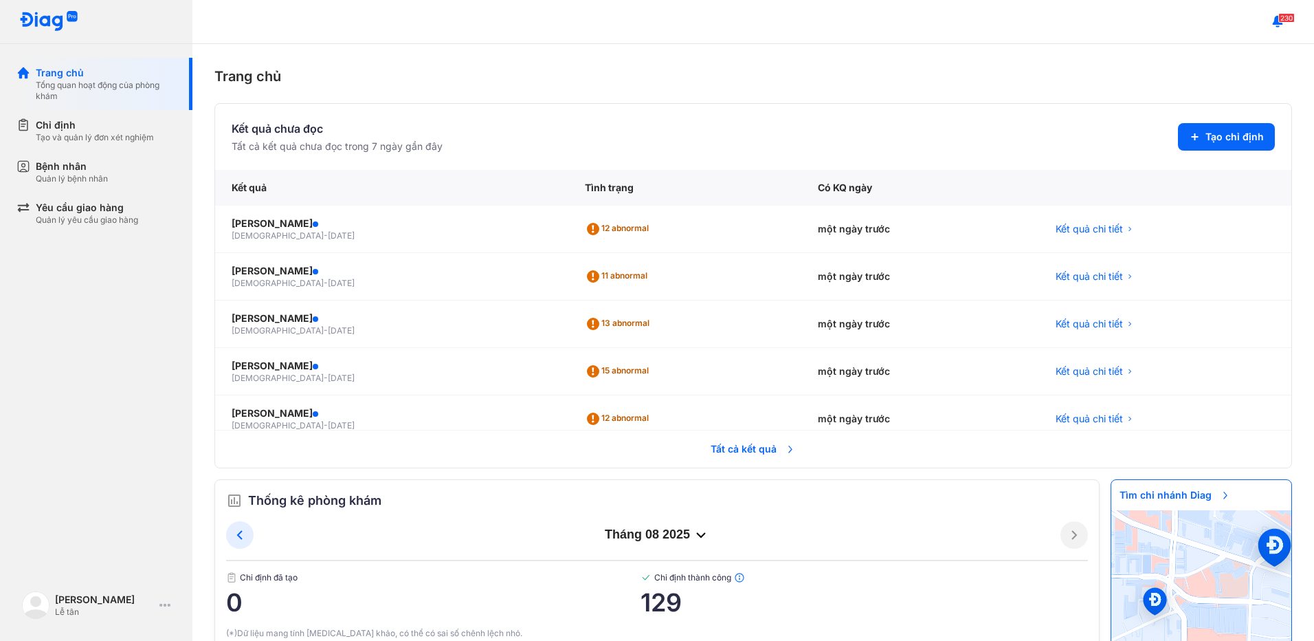 The width and height of the screenshot is (1314, 641). What do you see at coordinates (646, 577) in the screenshot?
I see `img: checked-green.01cc79e0.svg` at bounding box center [646, 577].